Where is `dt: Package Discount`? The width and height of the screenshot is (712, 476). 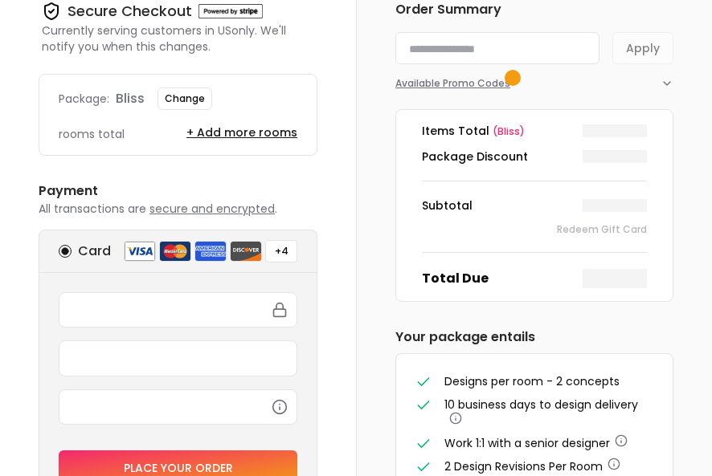 dt: Package Discount is located at coordinates (475, 157).